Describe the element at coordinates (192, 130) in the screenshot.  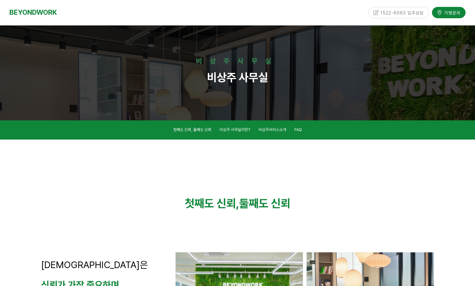
I see `a: 첫째도 신뢰, 둘째도 신뢰` at that location.